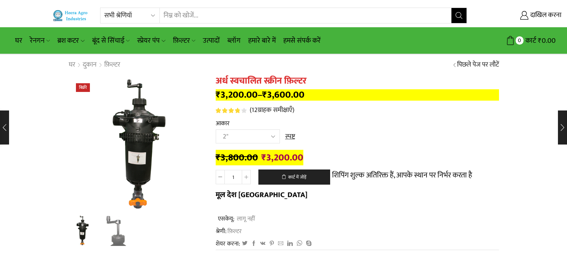  Describe the element at coordinates (282, 157) in the screenshot. I see `bdi: 3,200.00` at that location.